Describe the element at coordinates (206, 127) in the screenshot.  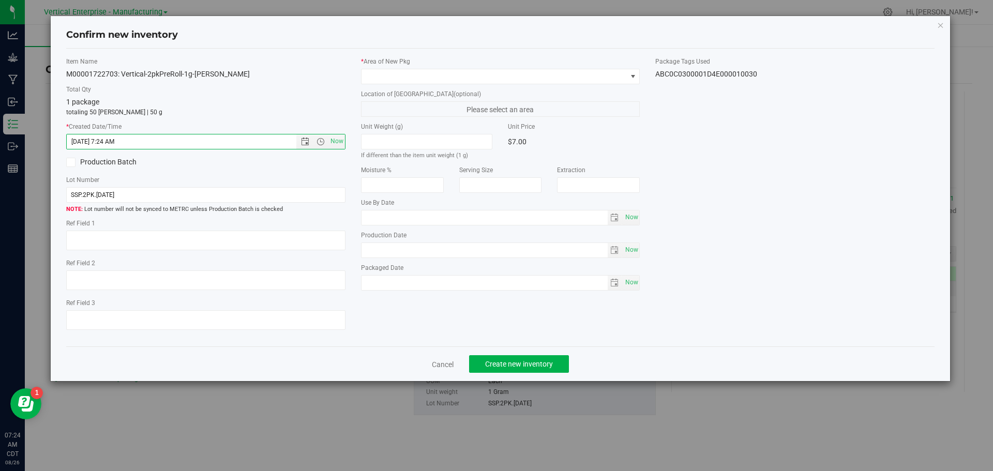
I see `label: Created Date/Time` at that location.